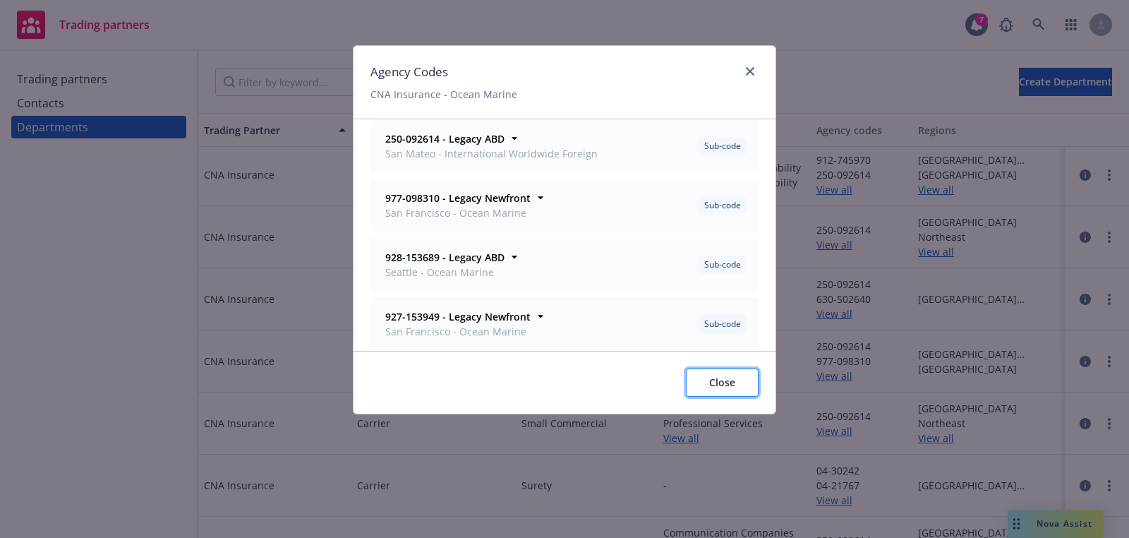 The height and width of the screenshot is (538, 1129). What do you see at coordinates (444, 94) in the screenshot?
I see `span: CNA Insurance - Ocean Marine` at bounding box center [444, 94].